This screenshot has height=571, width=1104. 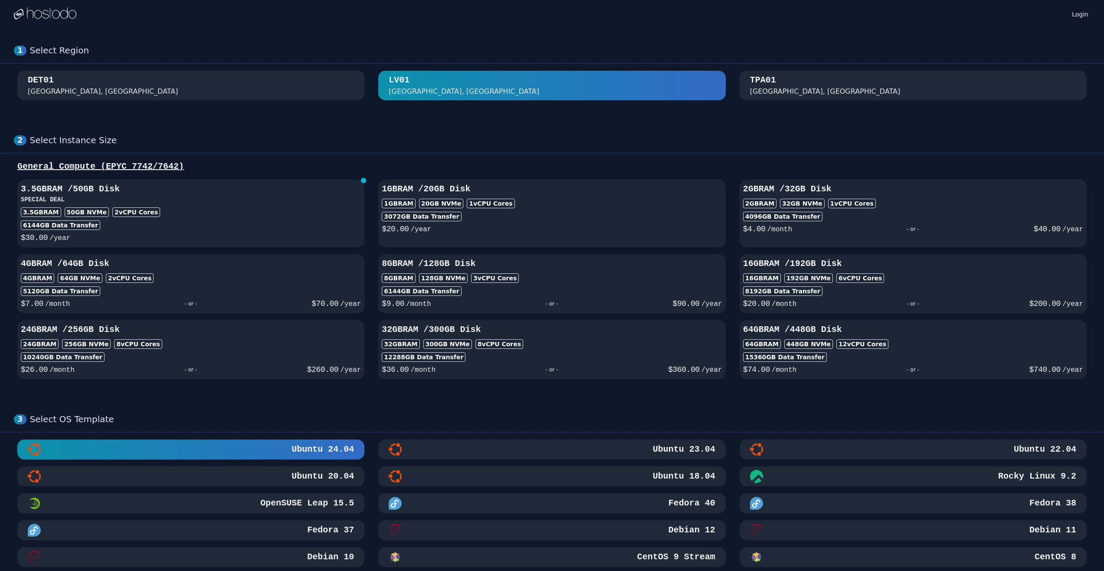 What do you see at coordinates (322, 476) in the screenshot?
I see `h3: Ubuntu 20.04` at bounding box center [322, 476].